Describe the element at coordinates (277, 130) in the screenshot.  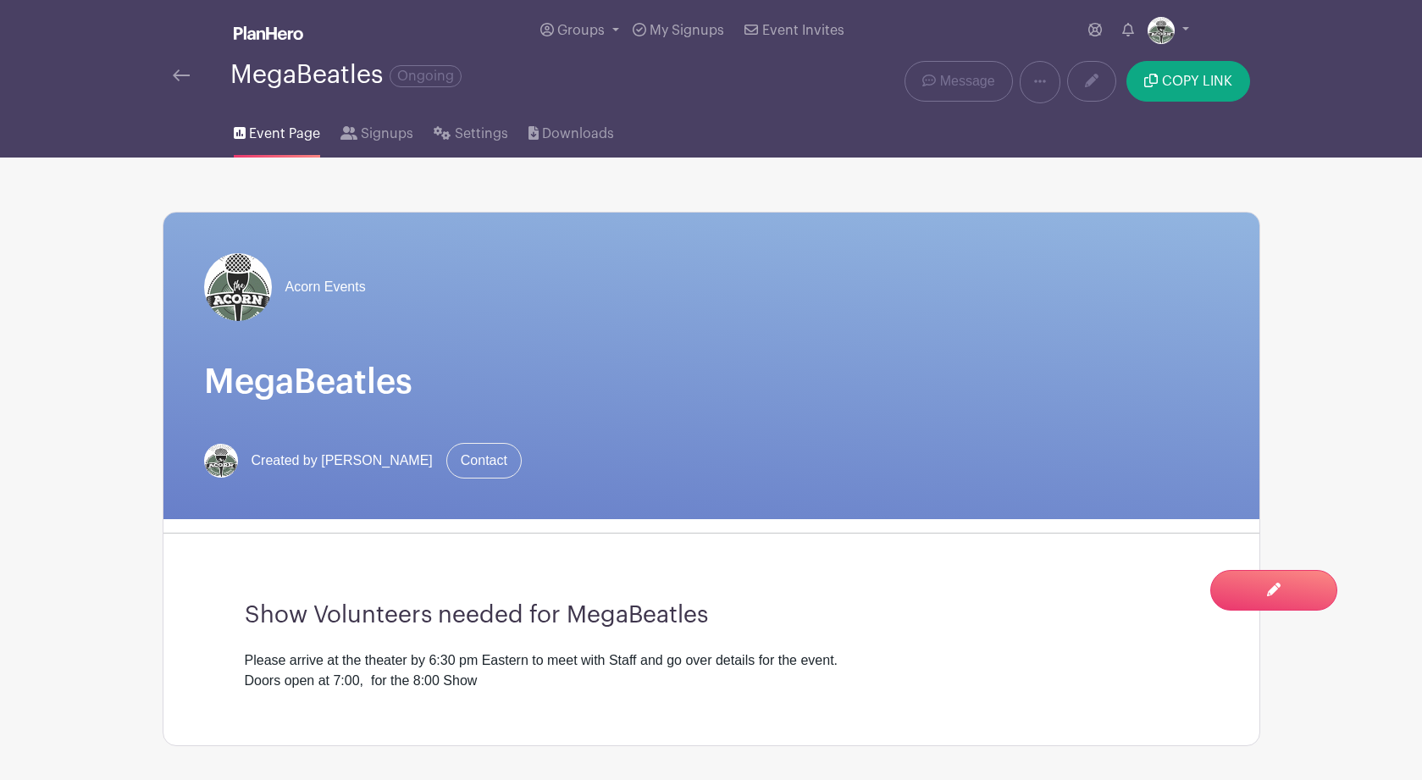
I see `a: Event Page` at that location.